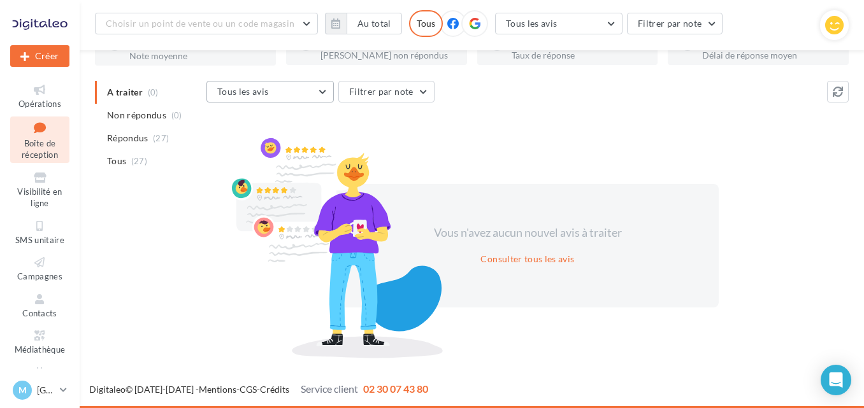 The height and width of the screenshot is (408, 864). Describe the element at coordinates (40, 96) in the screenshot. I see `a: Opérations` at that location.